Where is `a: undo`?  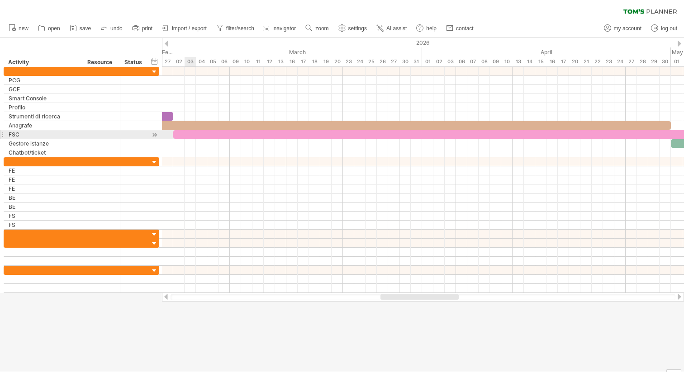 a: undo is located at coordinates (112, 28).